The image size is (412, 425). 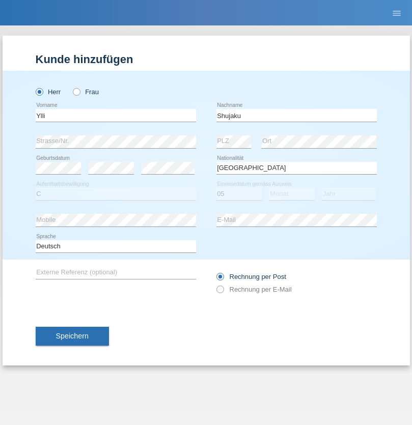 I want to click on label: Rechnung per Post, so click(x=251, y=276).